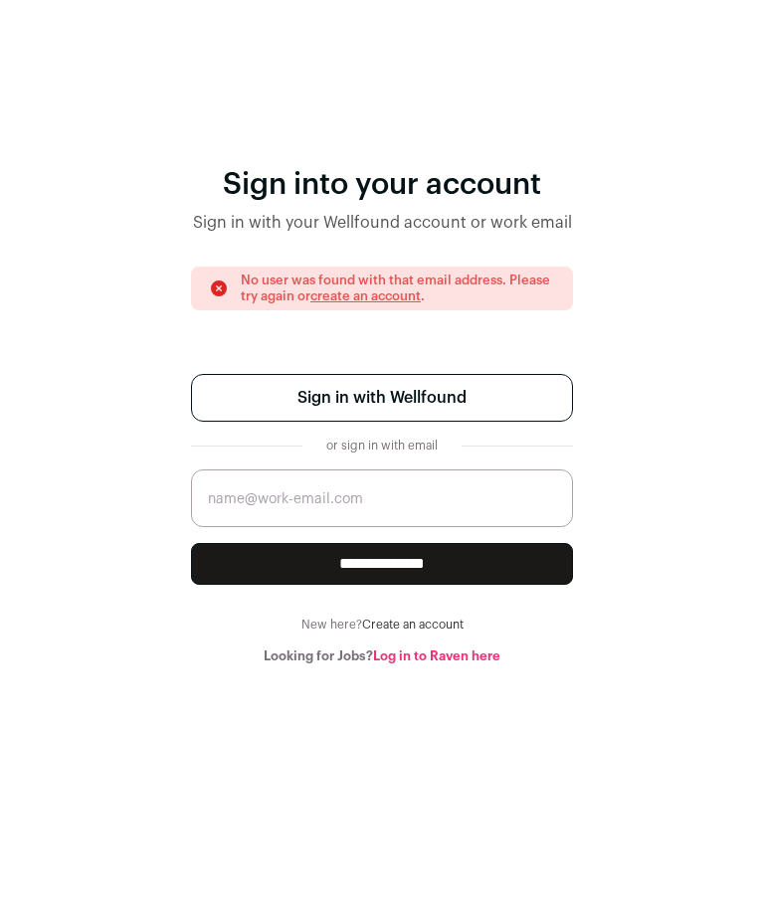 The width and height of the screenshot is (764, 910). What do you see at coordinates (382, 446) in the screenshot?
I see `div: or sign in with email` at bounding box center [382, 446].